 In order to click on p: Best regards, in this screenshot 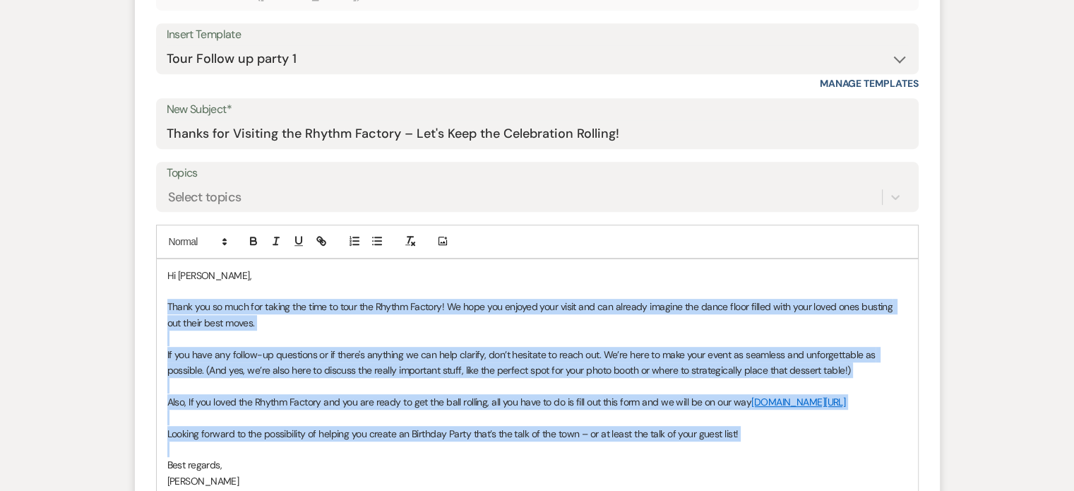, I will do `click(537, 464)`.